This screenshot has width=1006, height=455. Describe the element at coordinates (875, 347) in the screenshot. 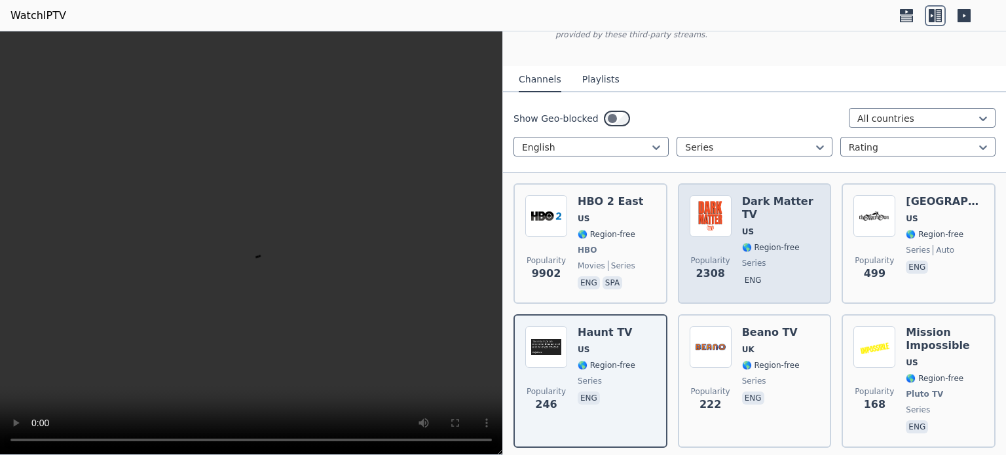

I see `img: Mission Impossible` at that location.